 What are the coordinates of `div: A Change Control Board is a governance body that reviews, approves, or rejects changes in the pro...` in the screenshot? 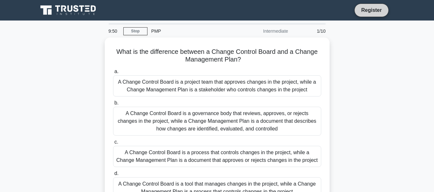 It's located at (217, 121).